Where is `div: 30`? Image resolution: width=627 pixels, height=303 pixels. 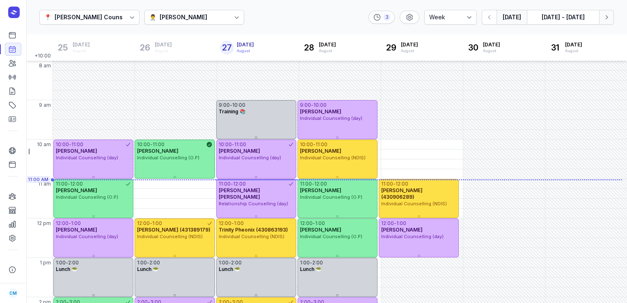
div: 30 is located at coordinates (473, 48).